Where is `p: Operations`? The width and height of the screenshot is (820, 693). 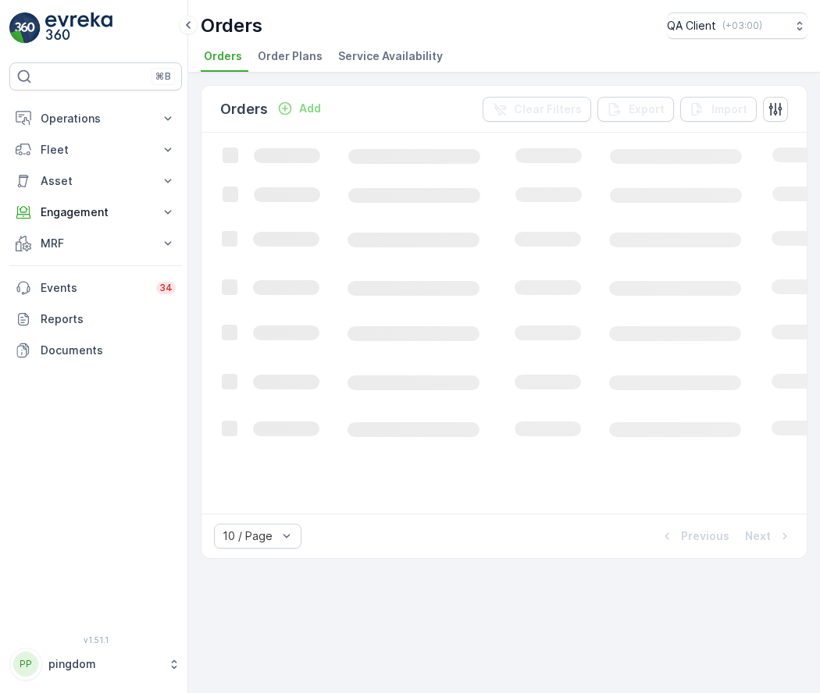
p: Operations is located at coordinates (95, 119).